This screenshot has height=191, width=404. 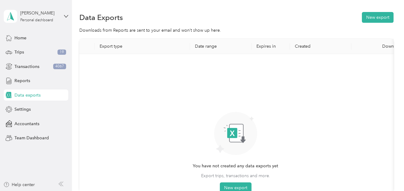 What do you see at coordinates (27, 124) in the screenshot?
I see `span: Accountants` at bounding box center [27, 124].